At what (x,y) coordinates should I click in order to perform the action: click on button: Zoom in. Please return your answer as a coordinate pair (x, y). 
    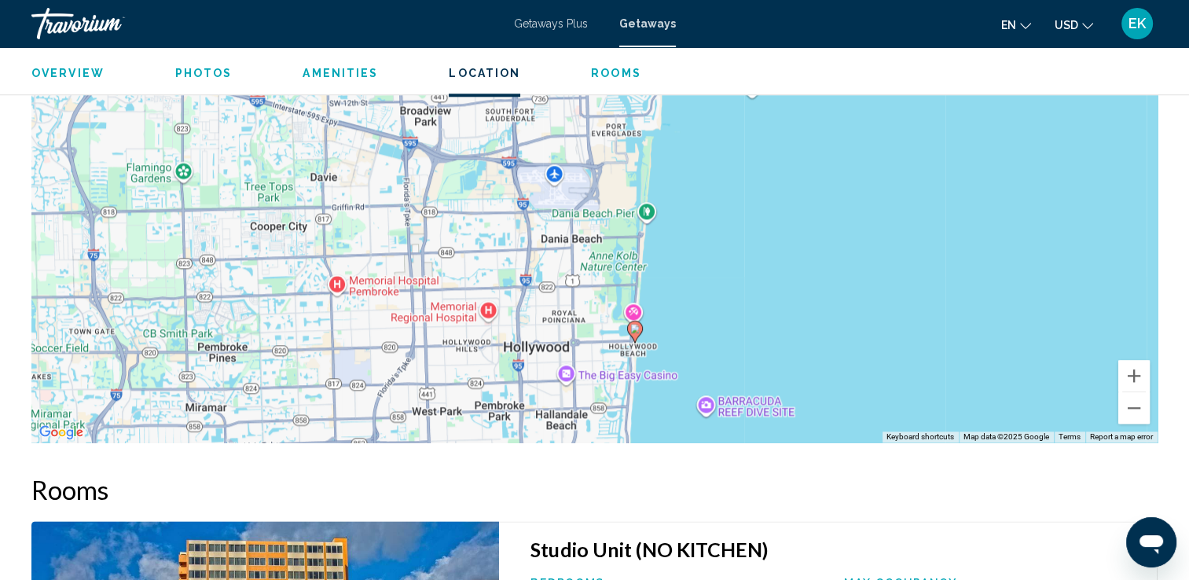
    Looking at the image, I should click on (1134, 376).